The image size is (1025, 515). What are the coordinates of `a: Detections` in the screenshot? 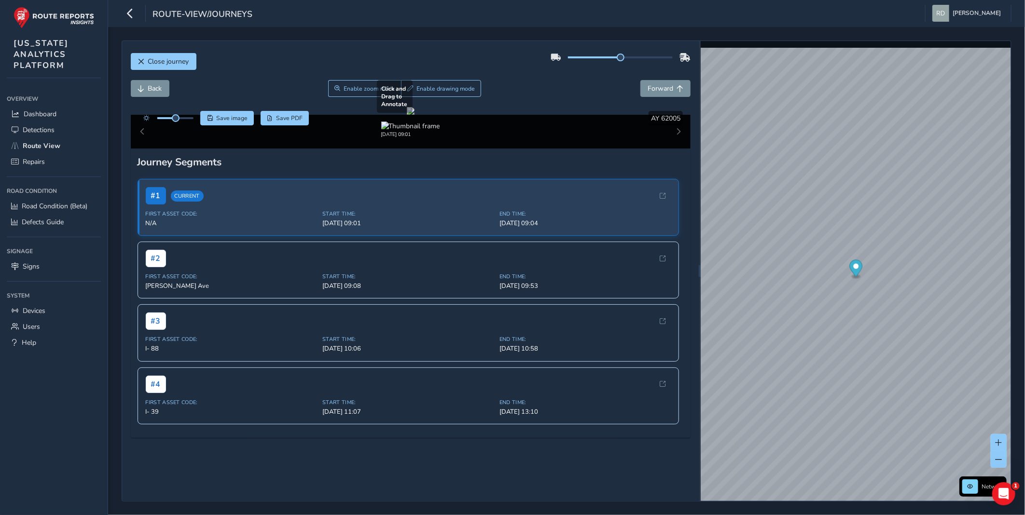 It's located at (54, 130).